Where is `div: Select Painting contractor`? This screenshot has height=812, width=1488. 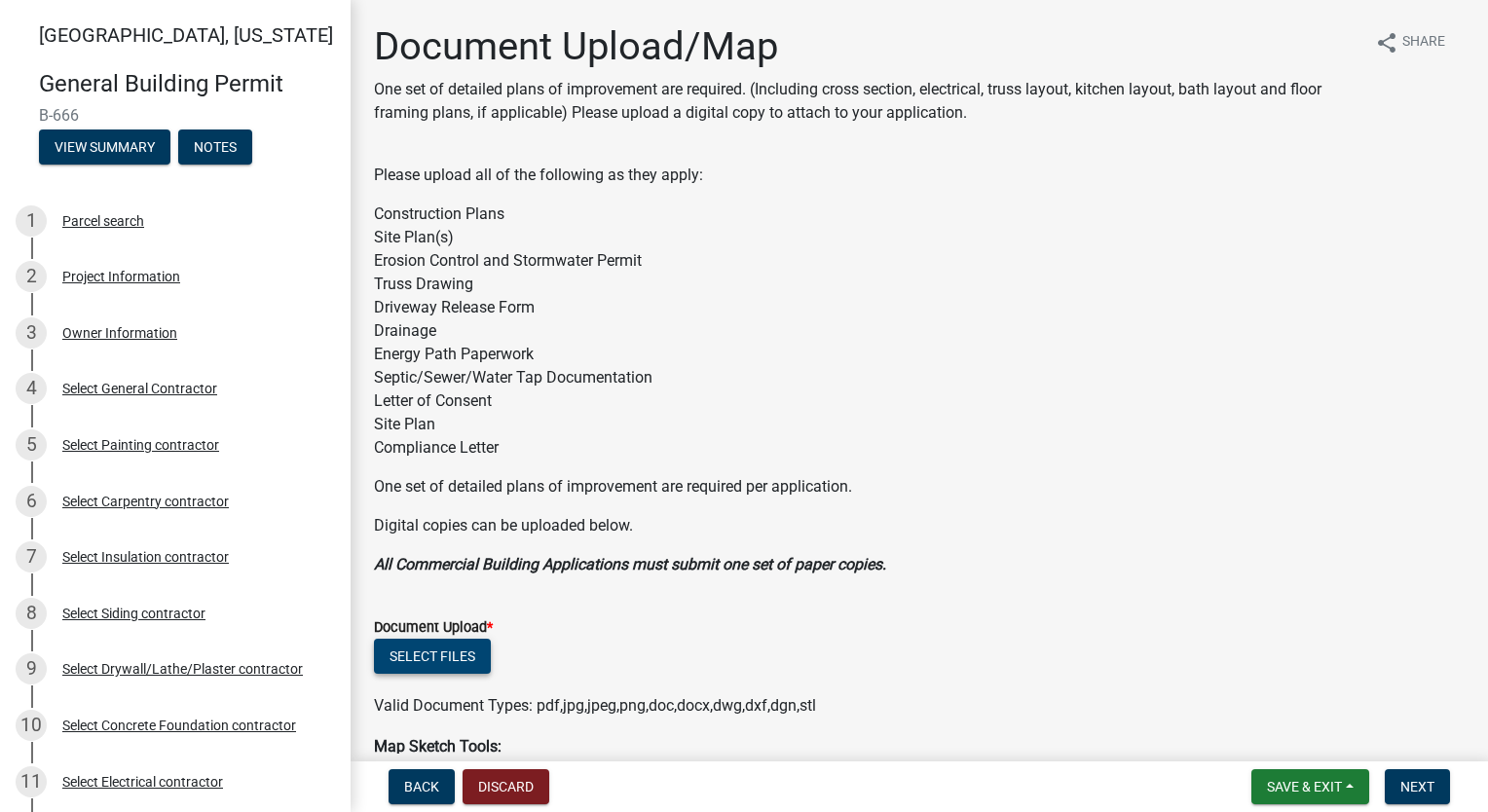
div: Select Painting contractor is located at coordinates (140, 445).